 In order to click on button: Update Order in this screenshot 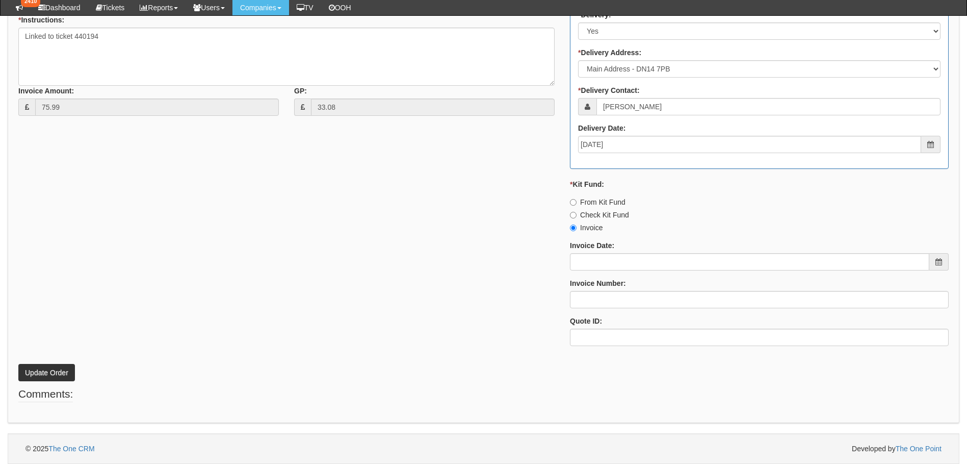, I will do `click(46, 372)`.